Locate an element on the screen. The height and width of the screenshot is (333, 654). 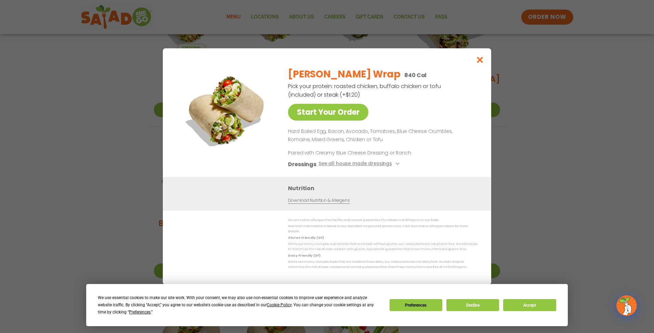
button: Accept is located at coordinates (530, 305).